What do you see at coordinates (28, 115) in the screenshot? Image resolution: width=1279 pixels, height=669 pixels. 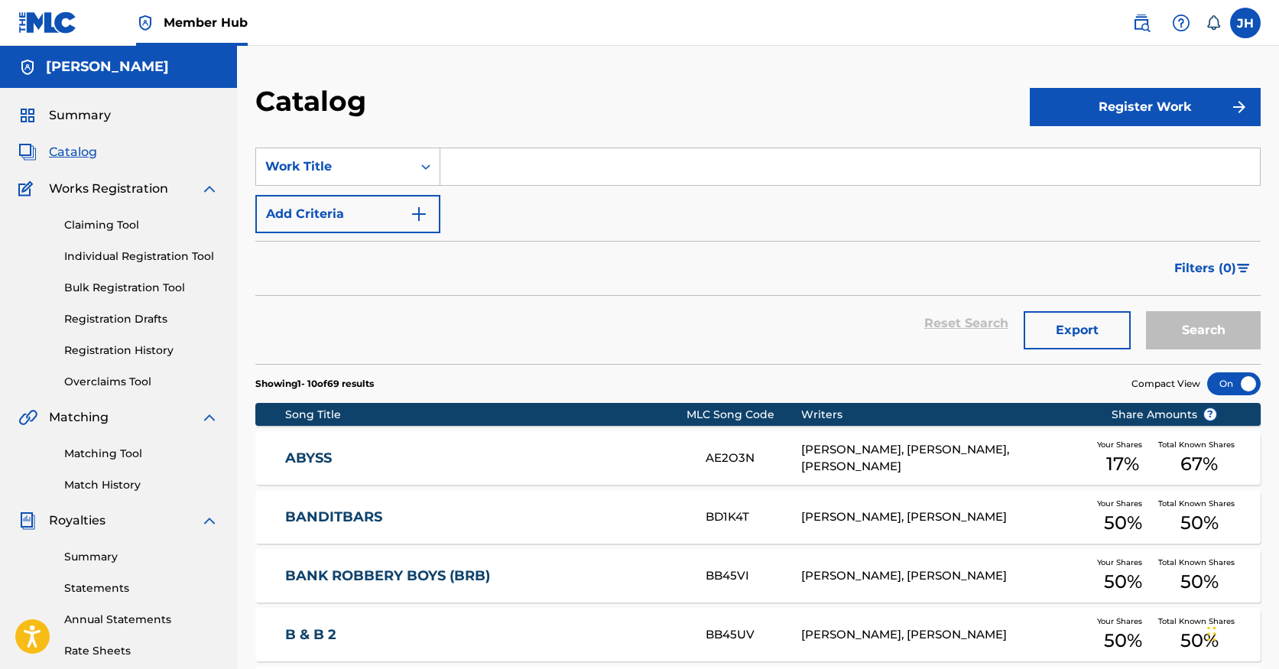 I see `img: Summary` at bounding box center [28, 115].